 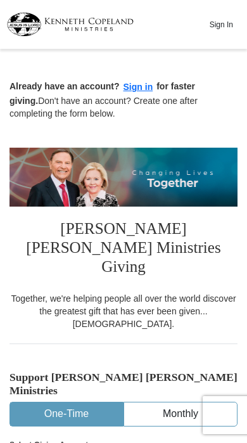 I want to click on button: Sign in, so click(x=138, y=87).